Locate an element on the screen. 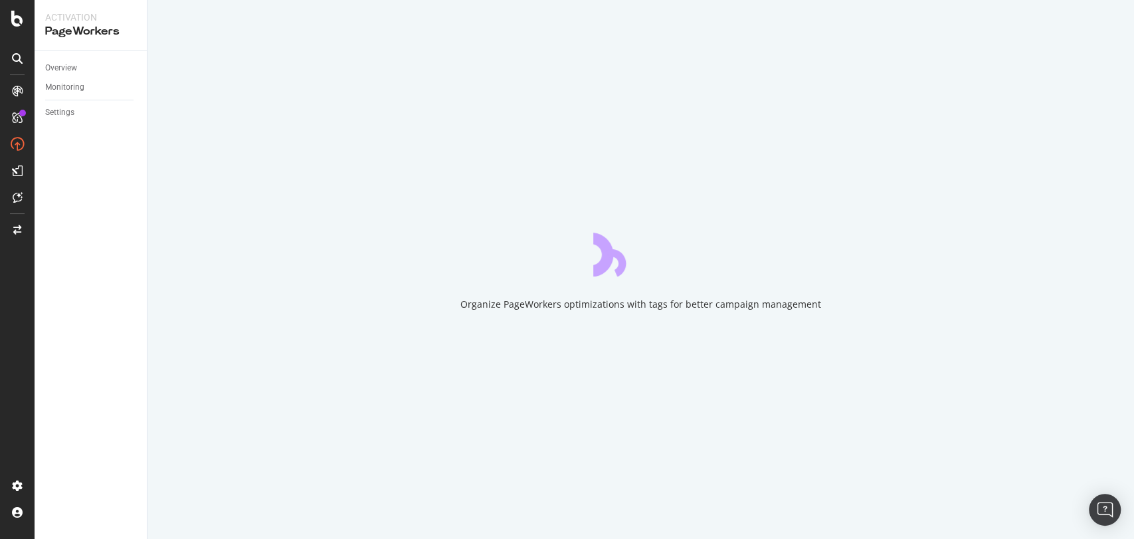 This screenshot has width=1134, height=539. div: Overview is located at coordinates (61, 68).